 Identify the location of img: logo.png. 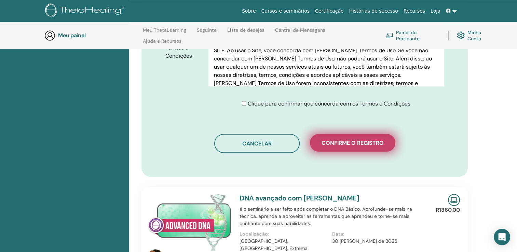
(86, 11).